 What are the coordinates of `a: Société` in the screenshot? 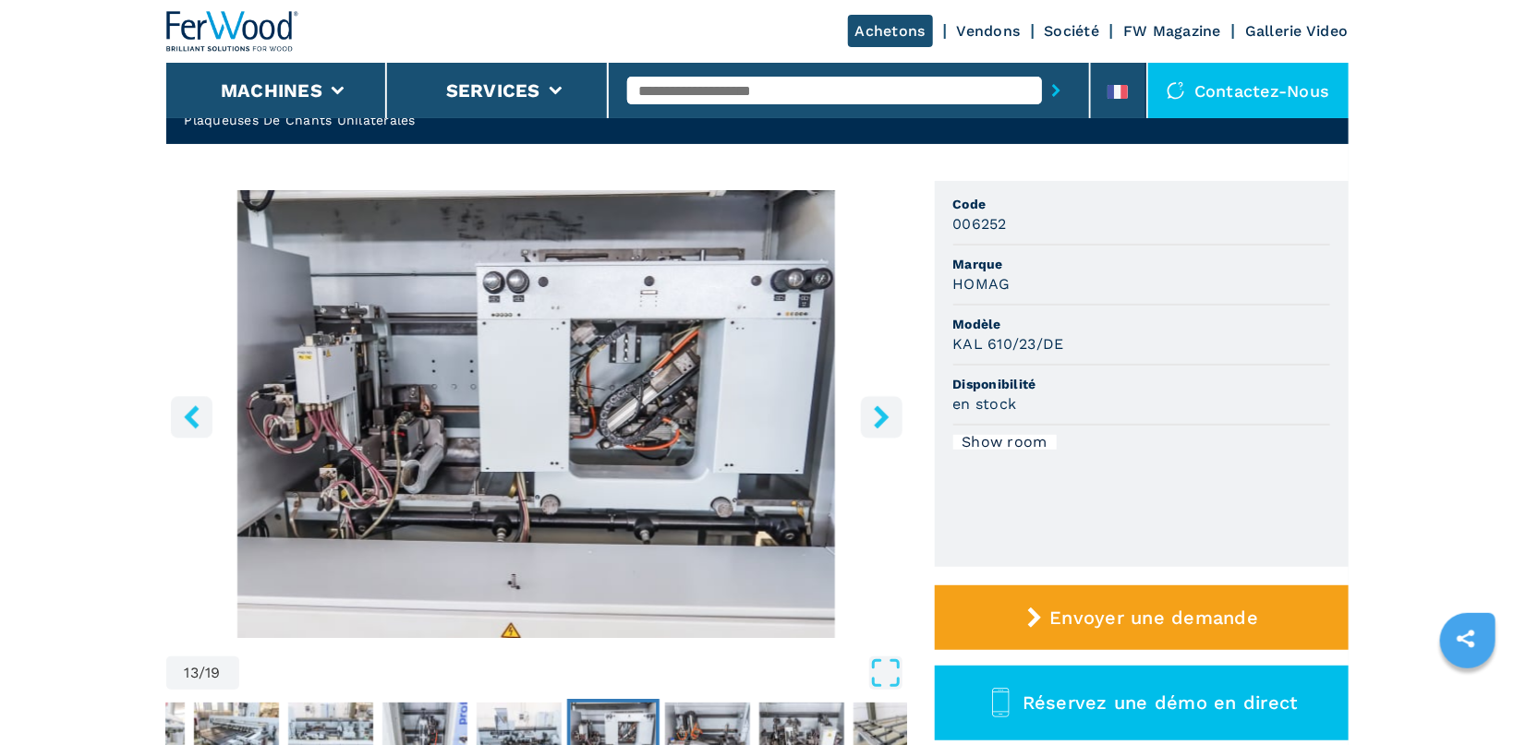 It's located at (1072, 30).